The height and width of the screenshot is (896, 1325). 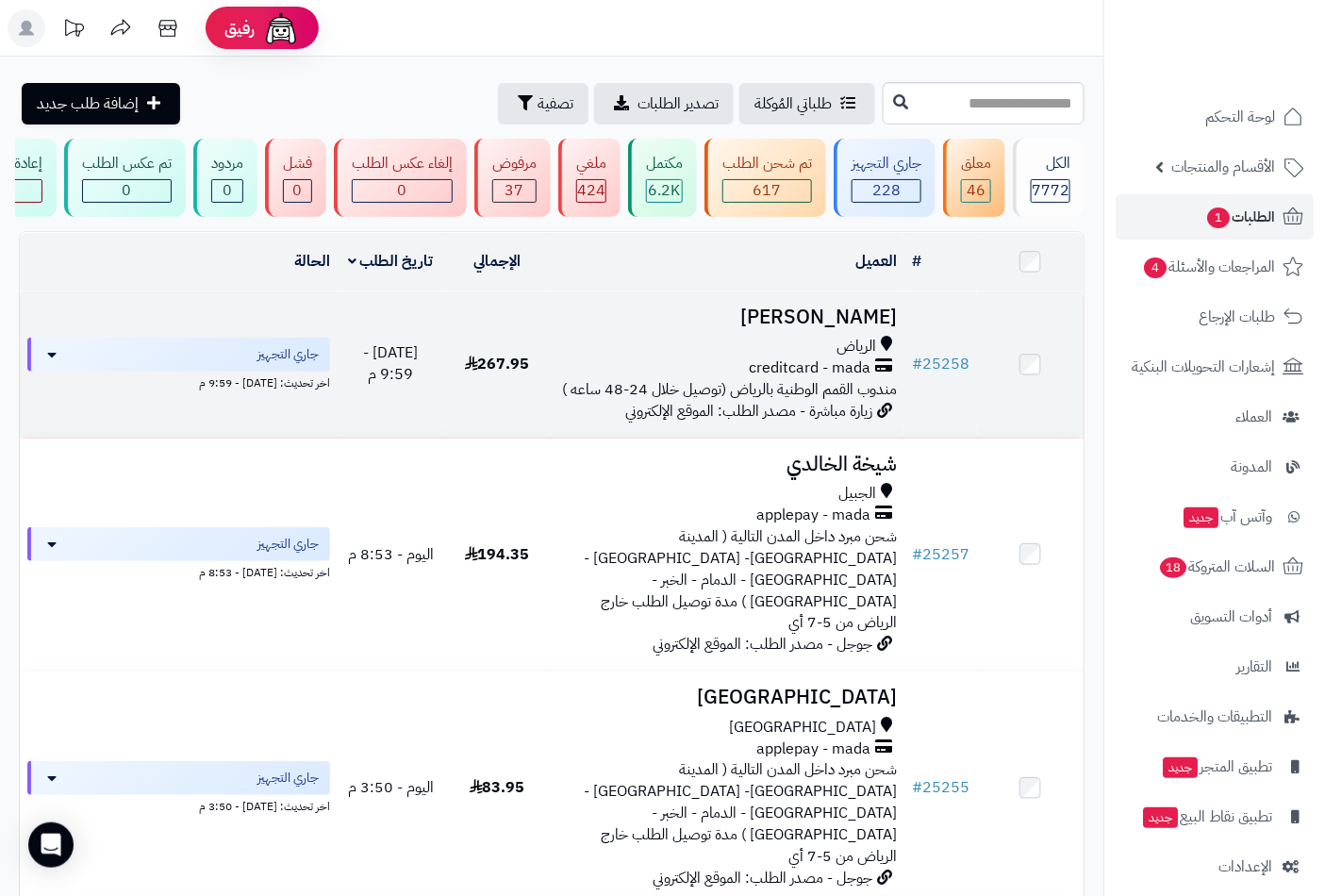 I want to click on span: المراجعات والأسئلة, so click(x=1209, y=267).